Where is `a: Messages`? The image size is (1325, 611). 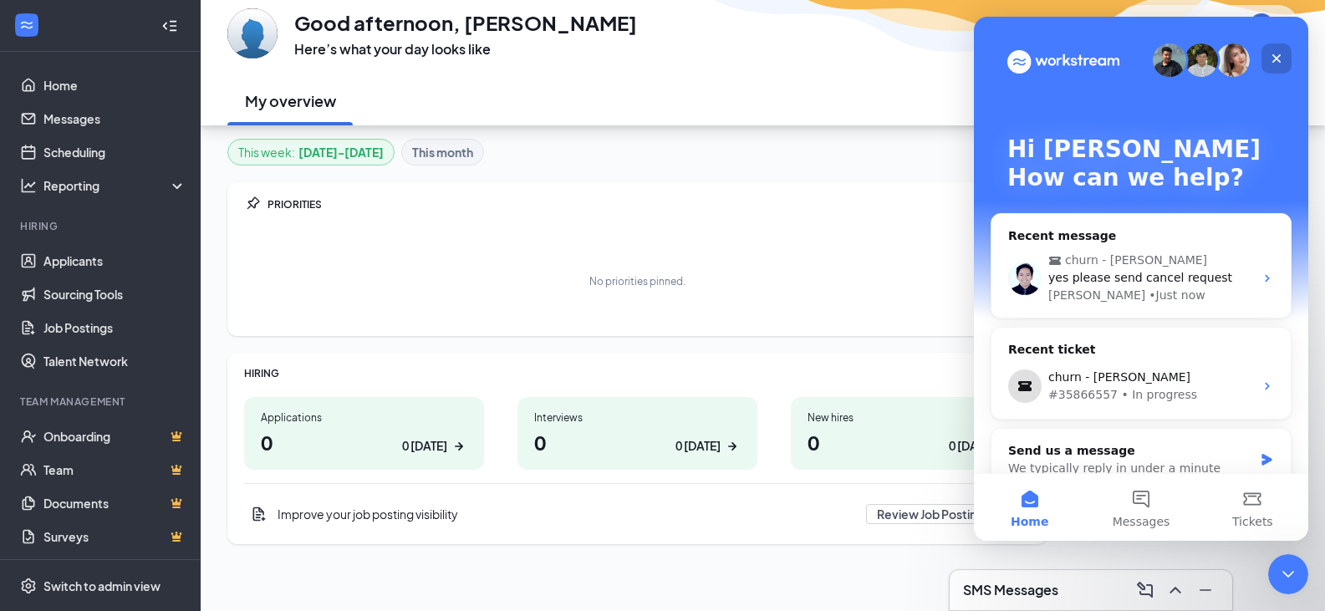 a: Messages is located at coordinates (115, 119).